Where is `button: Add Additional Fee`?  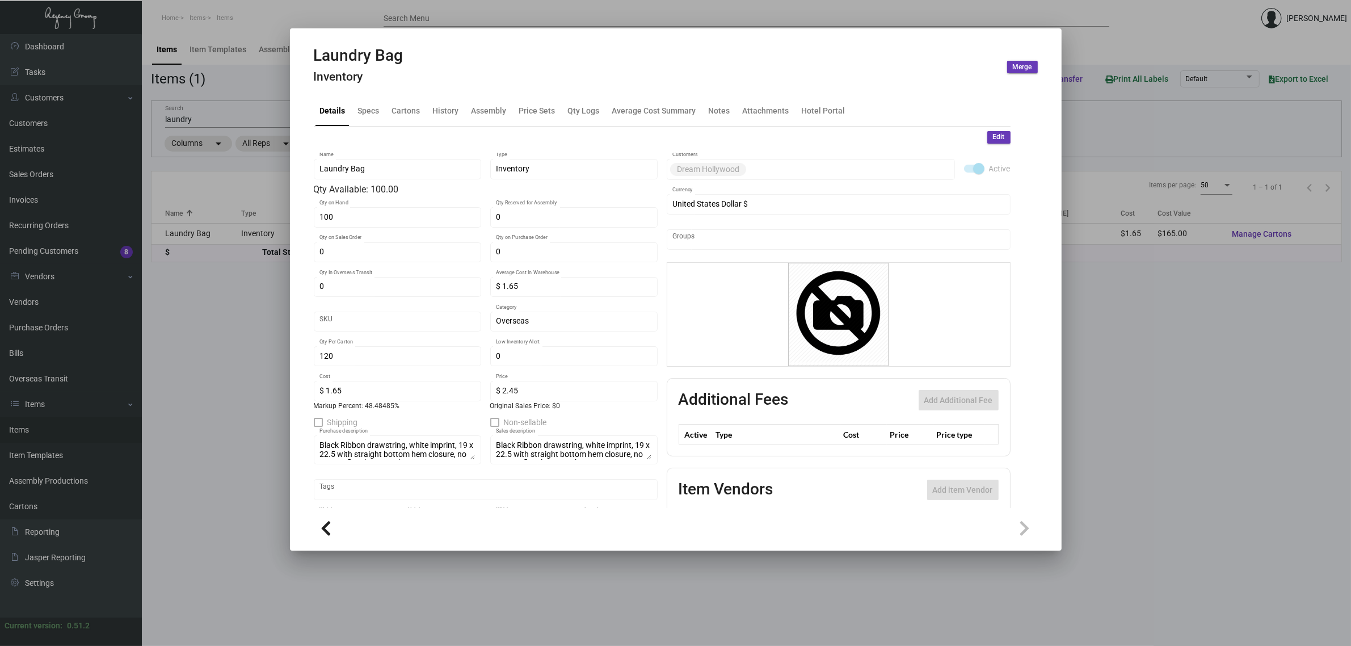 button: Add Additional Fee is located at coordinates (959, 400).